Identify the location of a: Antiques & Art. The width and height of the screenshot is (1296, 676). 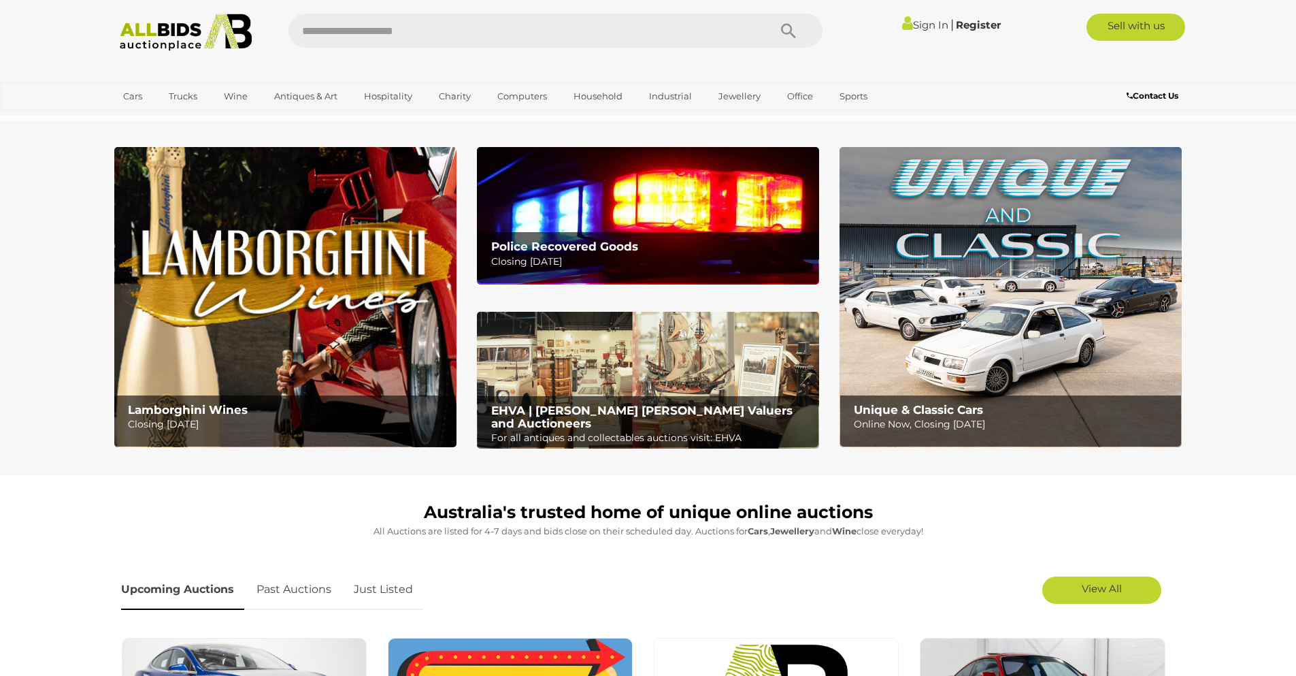
(305, 96).